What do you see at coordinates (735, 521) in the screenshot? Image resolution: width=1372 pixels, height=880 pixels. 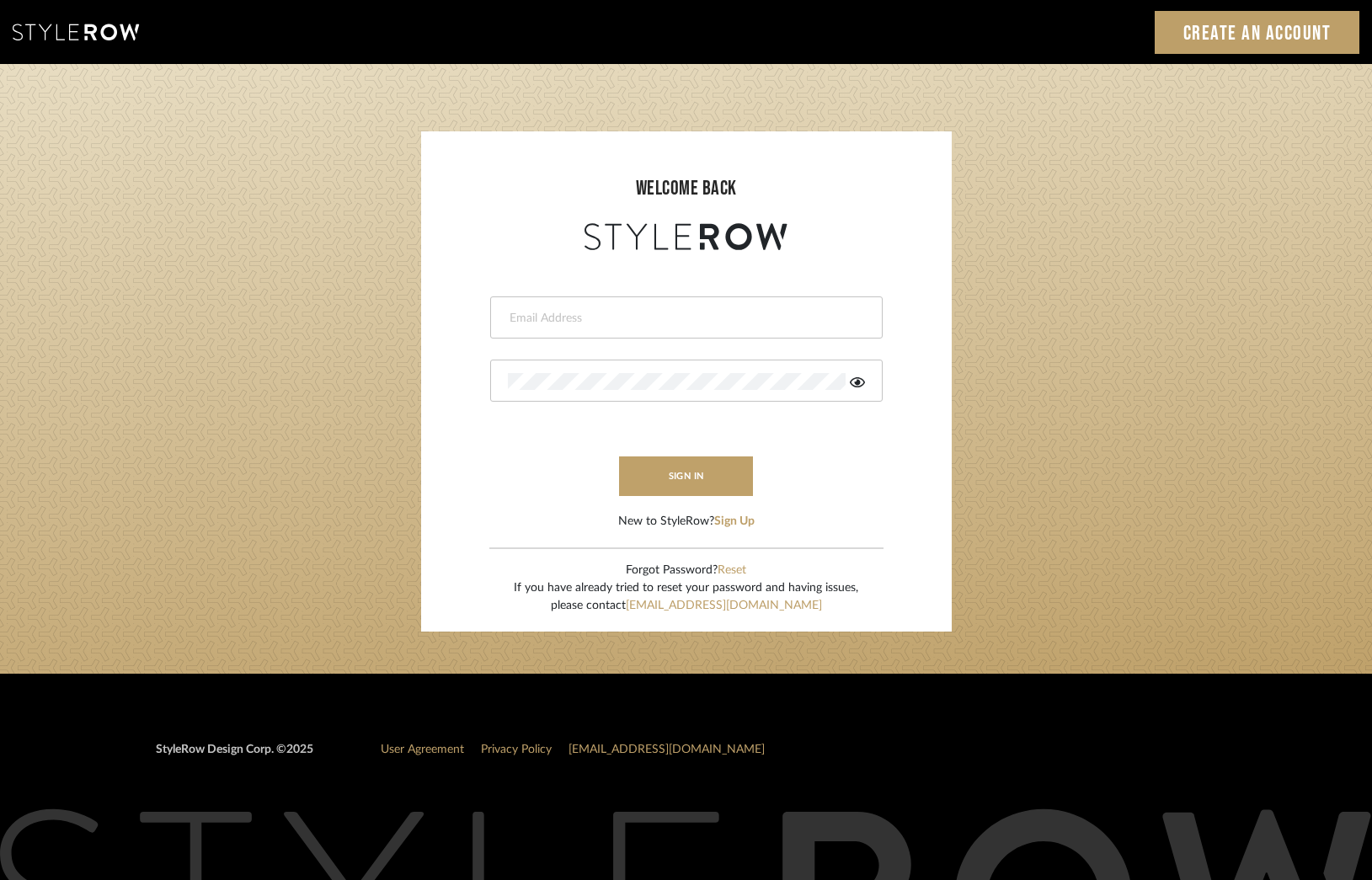 I see `button: Sign Up` at bounding box center [735, 521].